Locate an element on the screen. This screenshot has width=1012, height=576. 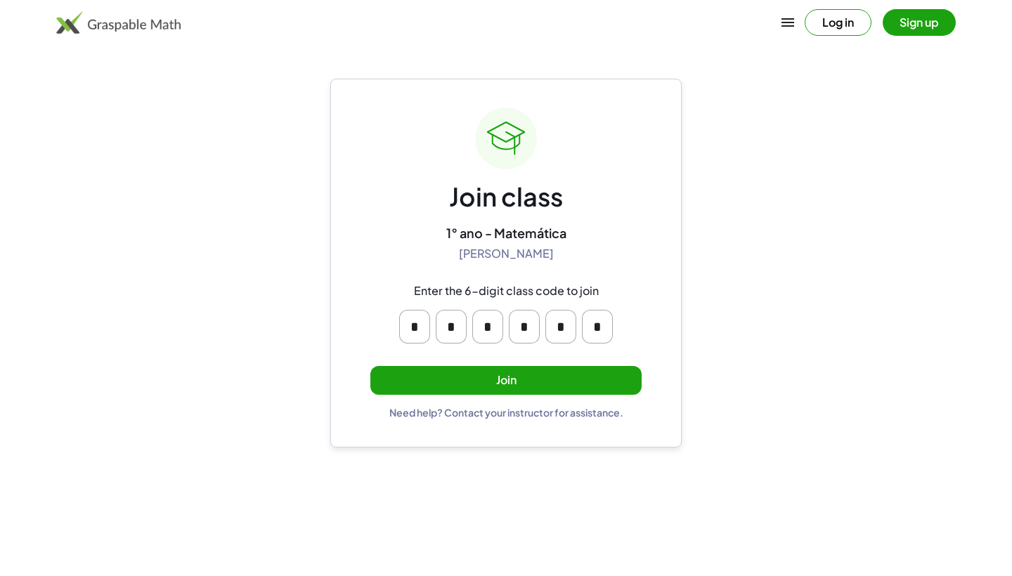
input: Please enter OTP character 2 is located at coordinates (451, 327).